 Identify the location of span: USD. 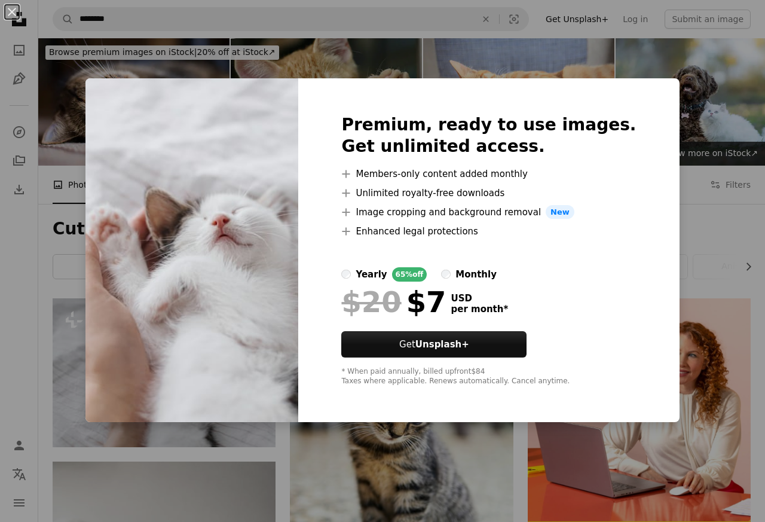
(479, 298).